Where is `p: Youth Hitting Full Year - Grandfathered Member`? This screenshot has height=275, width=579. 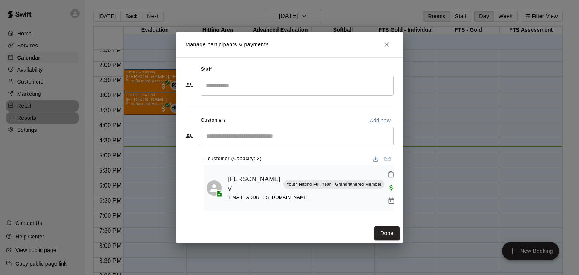
p: Youth Hitting Full Year - Grandfathered Member is located at coordinates (334, 184).